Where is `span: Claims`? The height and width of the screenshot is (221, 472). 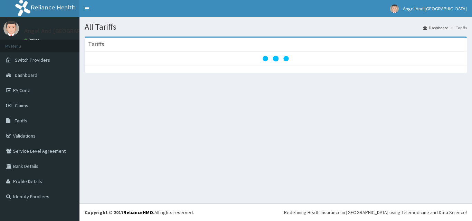 span: Claims is located at coordinates (21, 106).